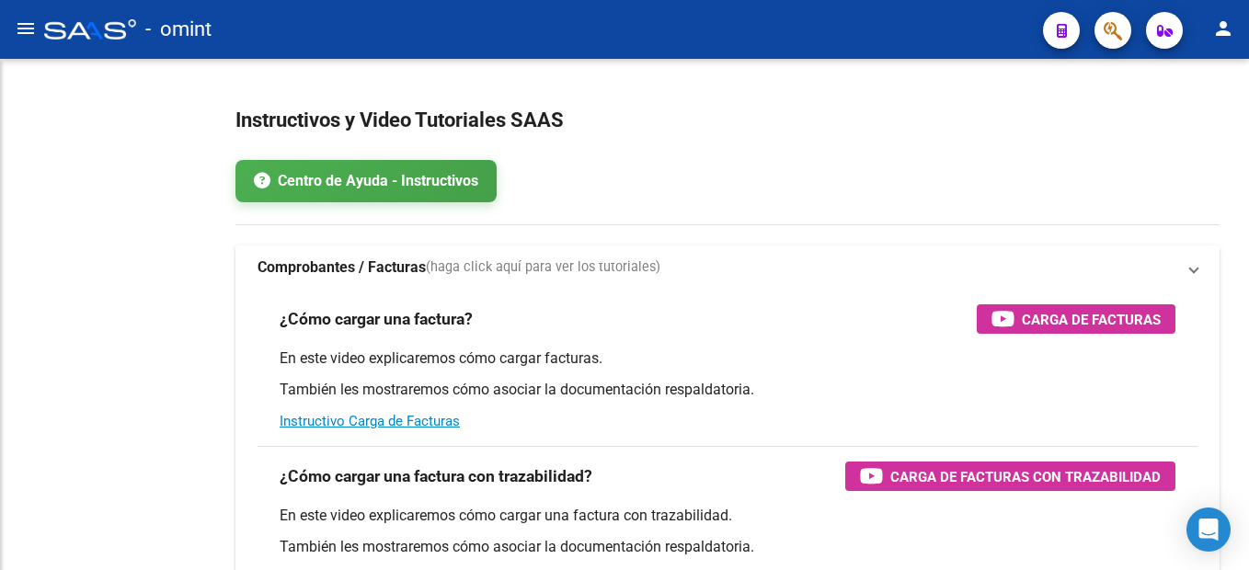 The height and width of the screenshot is (570, 1249). Describe the element at coordinates (1076, 319) in the screenshot. I see `button: Carga de Facturas` at that location.